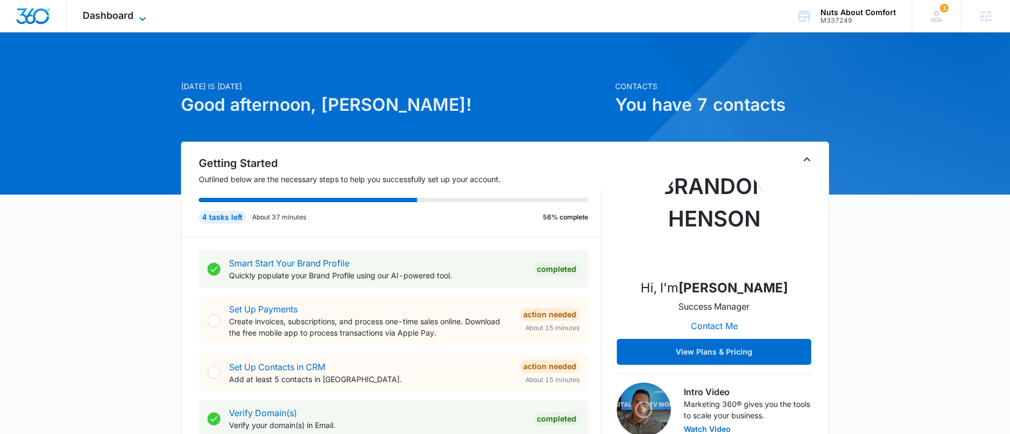 The height and width of the screenshot is (434, 1010). What do you see at coordinates (222, 217) in the screenshot?
I see `div: 4 tasks left` at bounding box center [222, 217].